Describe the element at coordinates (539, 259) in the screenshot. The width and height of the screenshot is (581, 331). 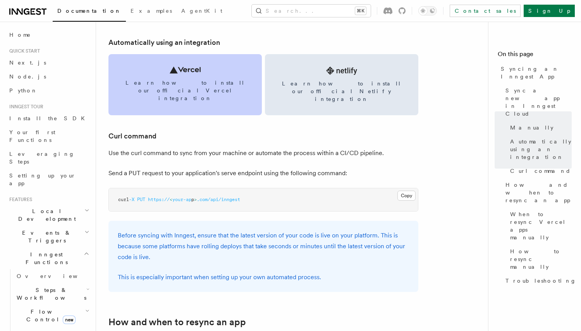
I see `a: How to resync manually` at that location.